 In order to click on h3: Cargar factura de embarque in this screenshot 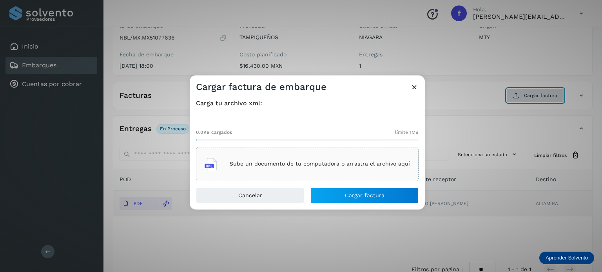, I will do `click(261, 87)`.